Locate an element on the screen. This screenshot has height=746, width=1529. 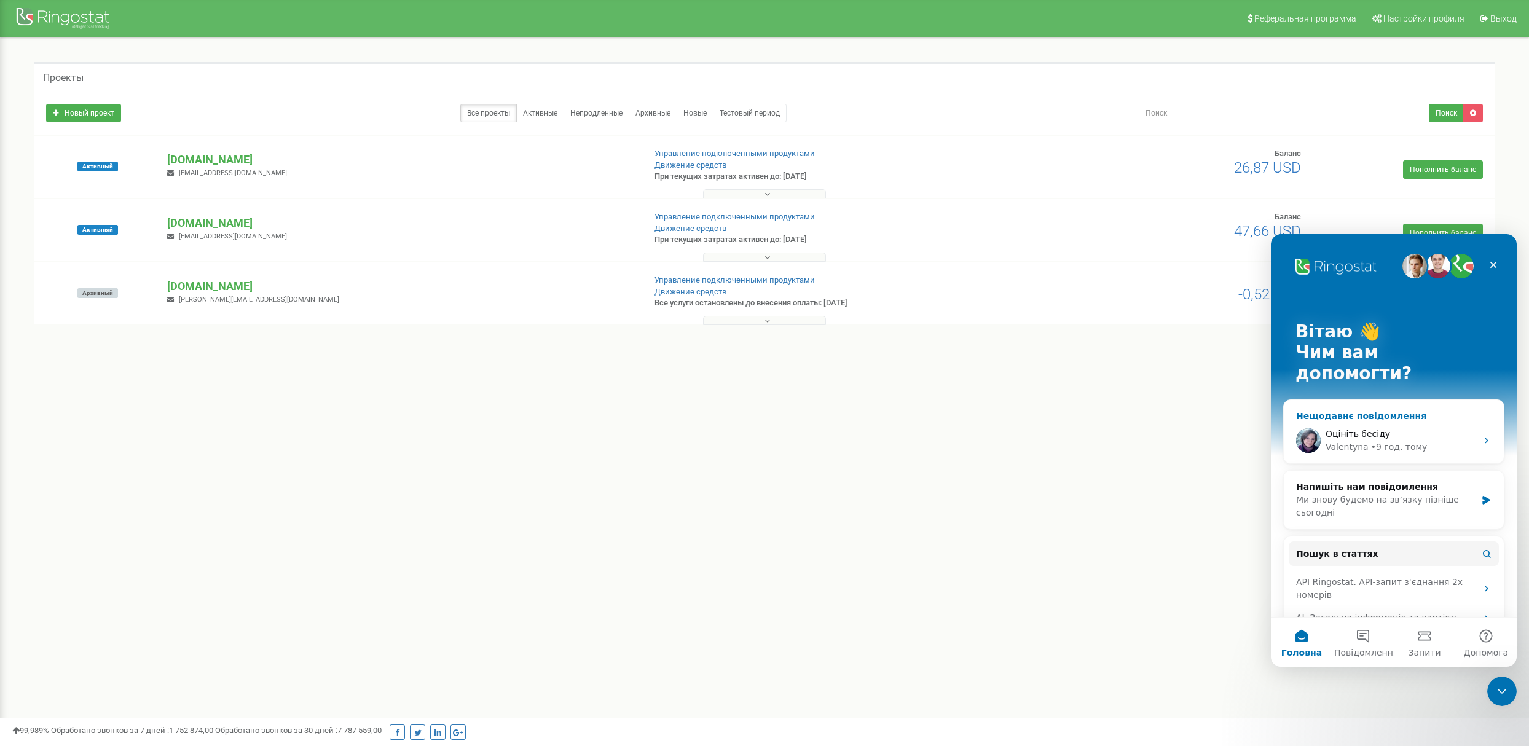
img: Profile image for Valentyna is located at coordinates (37, 206).